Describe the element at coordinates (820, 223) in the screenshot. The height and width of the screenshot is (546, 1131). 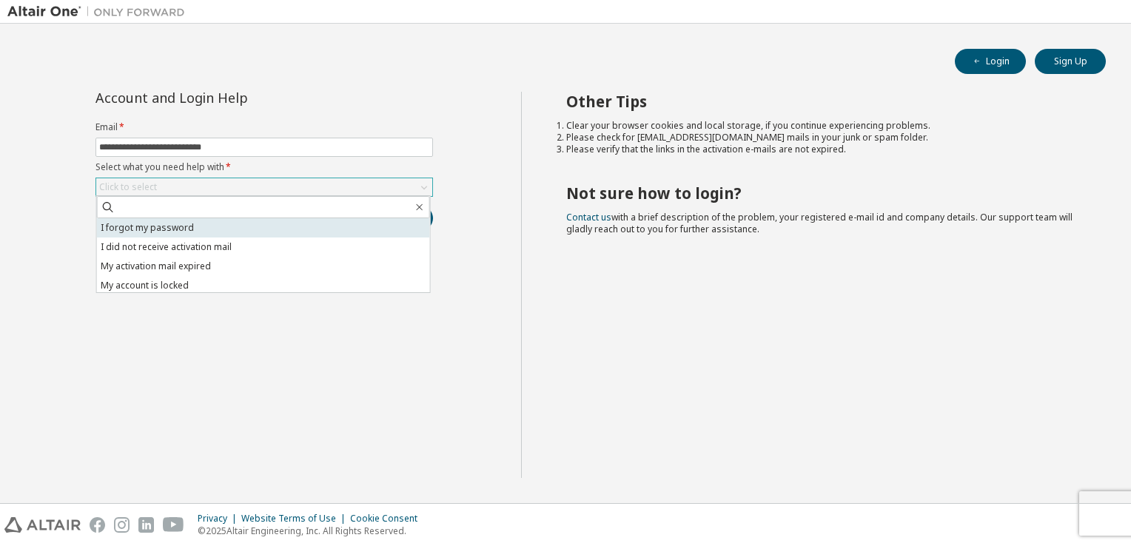
I see `span: with a brief description of the problem, your registered e-mail id and company details. Our suppo...` at that location.